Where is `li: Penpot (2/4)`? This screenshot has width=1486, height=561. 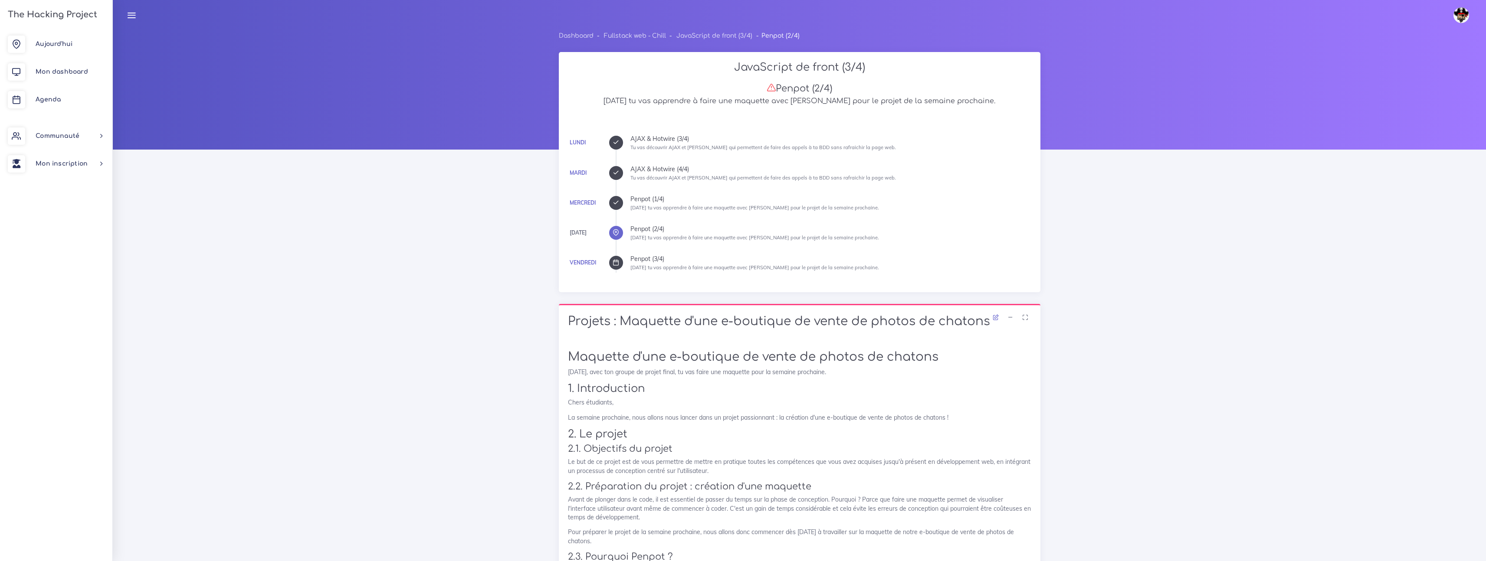
li: Penpot (2/4) is located at coordinates (776, 36).